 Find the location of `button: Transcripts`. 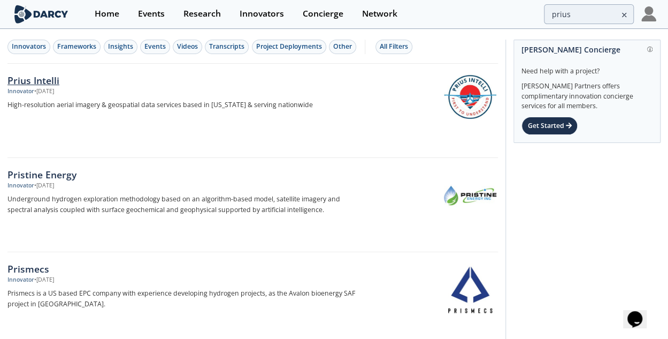

button: Transcripts is located at coordinates (227, 47).